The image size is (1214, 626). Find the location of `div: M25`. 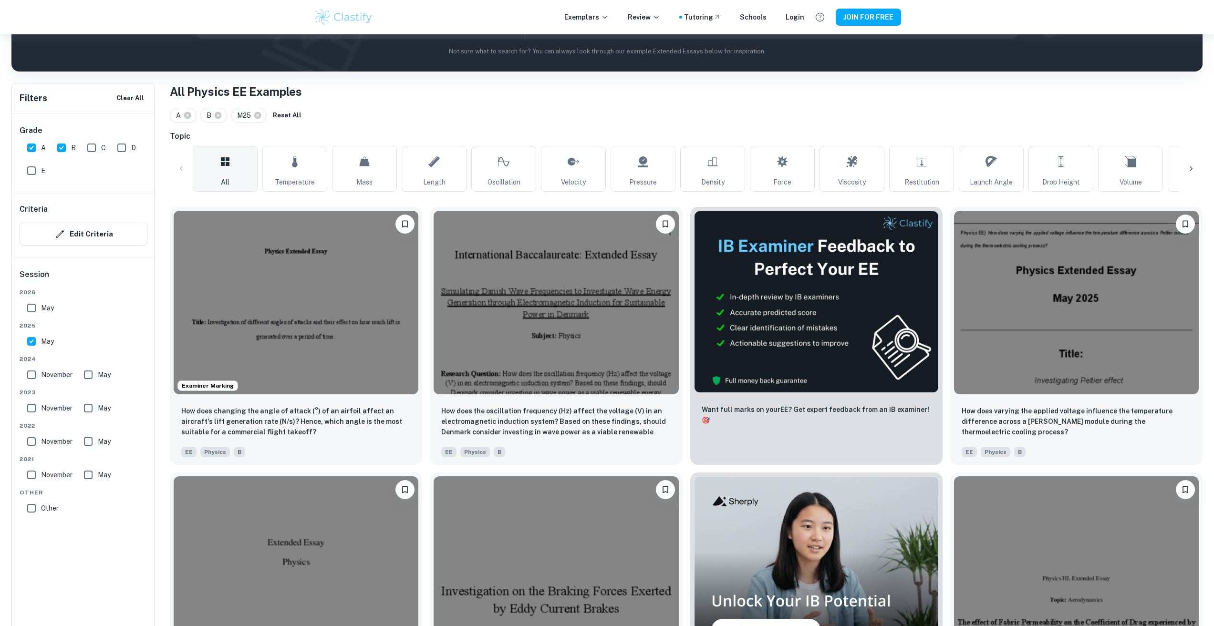

div: M25 is located at coordinates (248, 115).